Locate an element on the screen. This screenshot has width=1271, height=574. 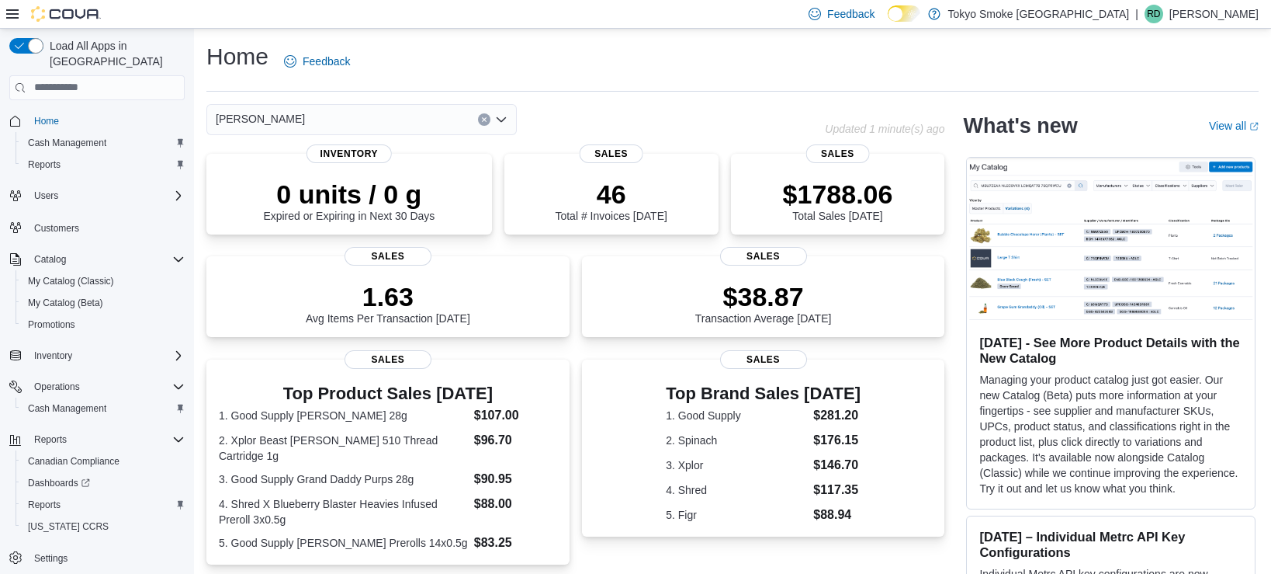
dt: 3. Good Supply Grand Daddy Purps 28g is located at coordinates (343, 479).